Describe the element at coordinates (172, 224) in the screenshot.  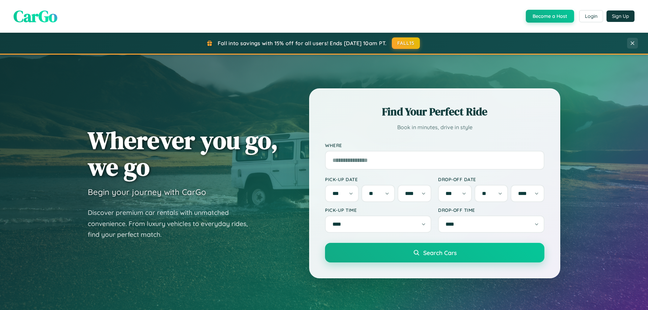
I see `p: Discover premium car rentals with unmatched convenience. From luxury vehicles to everyday rides, ...` at that location.